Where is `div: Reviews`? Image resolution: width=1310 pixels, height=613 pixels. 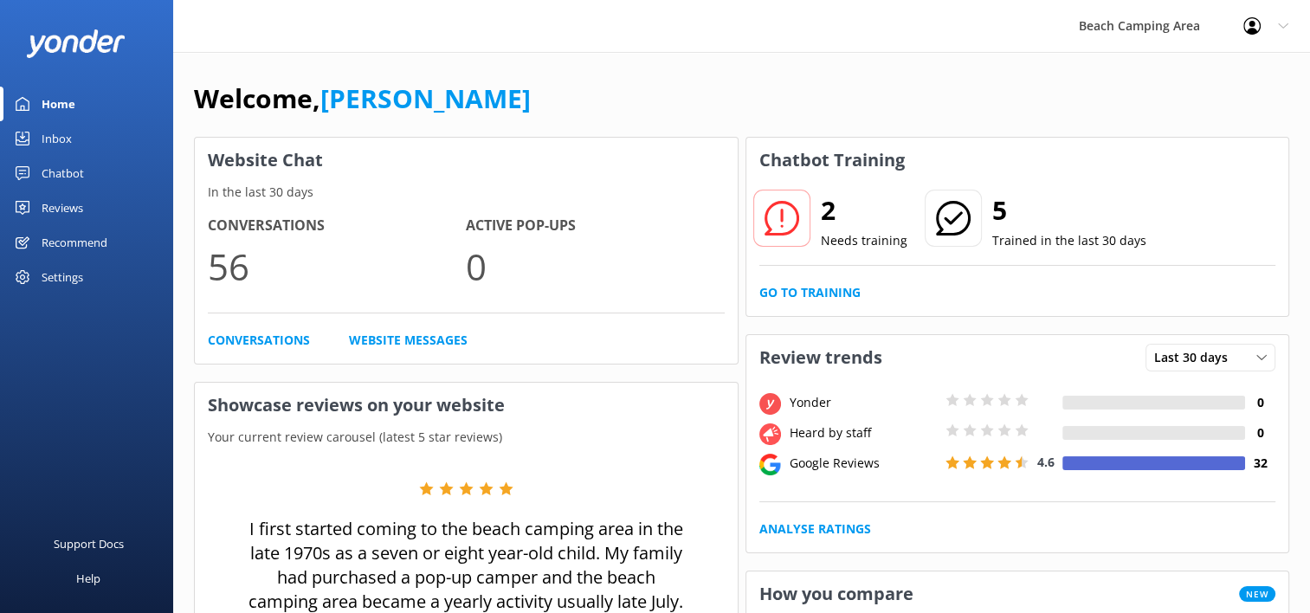
div: Reviews is located at coordinates (62, 208).